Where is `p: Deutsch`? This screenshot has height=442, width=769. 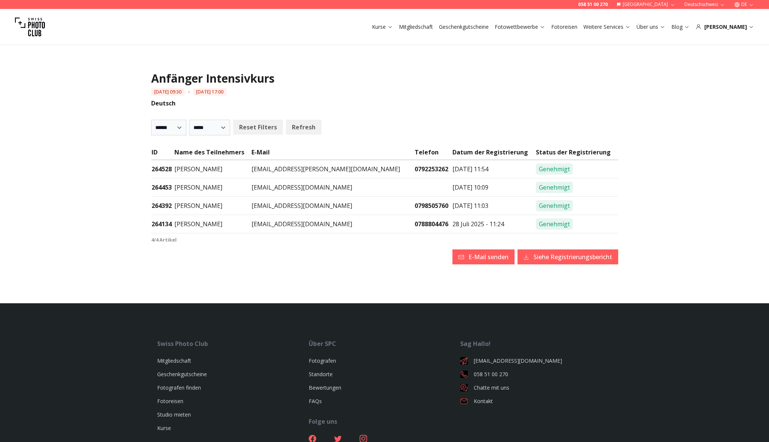
p: Deutsch is located at coordinates (385, 103).